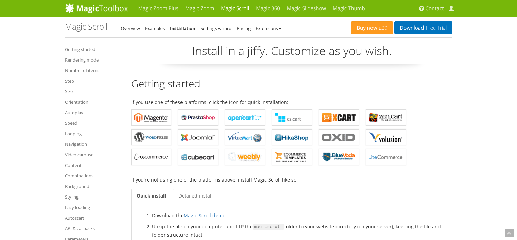 The width and height of the screenshot is (517, 240). I want to click on b: Magic Scroll for OXID, so click(339, 137).